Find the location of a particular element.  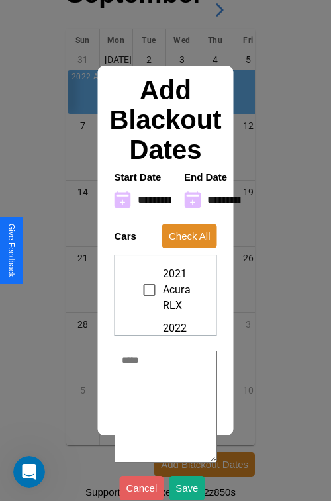

span: 2024 Tesla Roadster is located at coordinates (184, 236).